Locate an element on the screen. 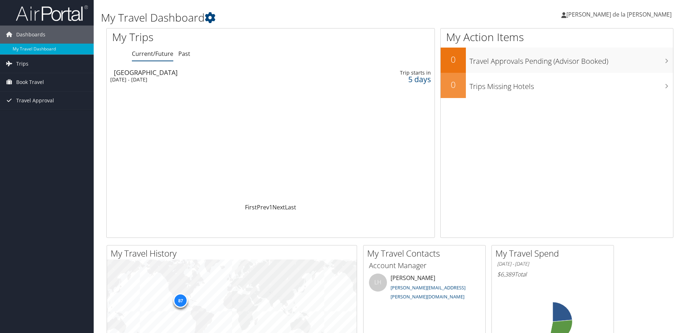  h2: My Travel History is located at coordinates (234, 253).